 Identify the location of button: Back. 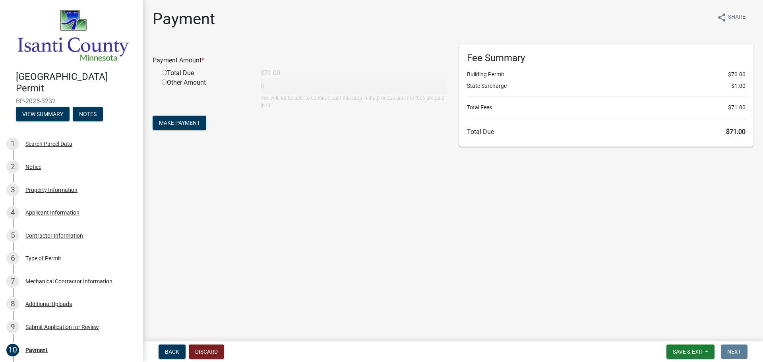
(172, 352).